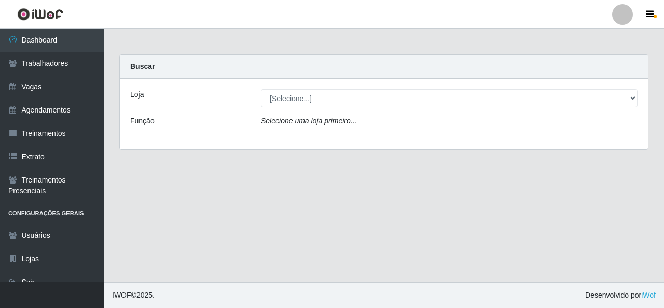 The height and width of the screenshot is (308, 664). What do you see at coordinates (133, 295) in the screenshot?
I see `span: © 2025 .` at bounding box center [133, 295].